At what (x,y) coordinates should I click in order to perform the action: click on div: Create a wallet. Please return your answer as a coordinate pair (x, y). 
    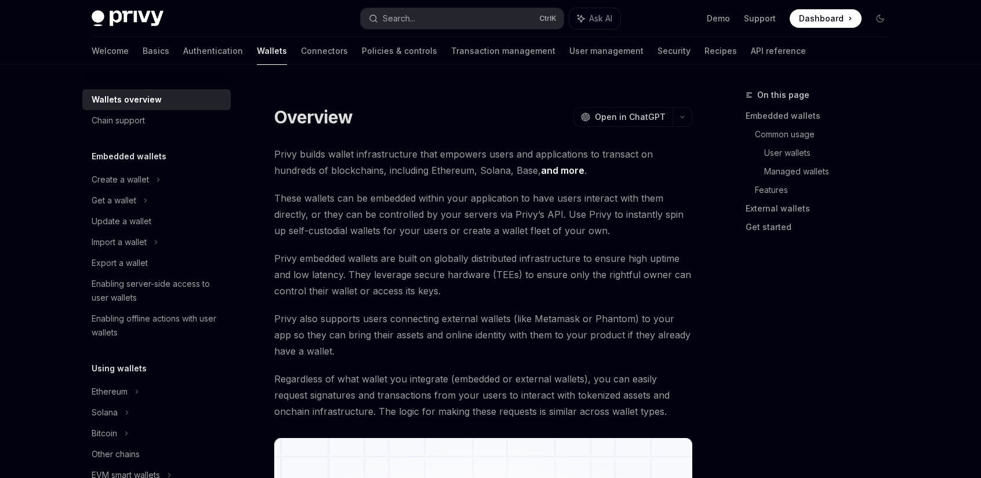
    Looking at the image, I should click on (120, 180).